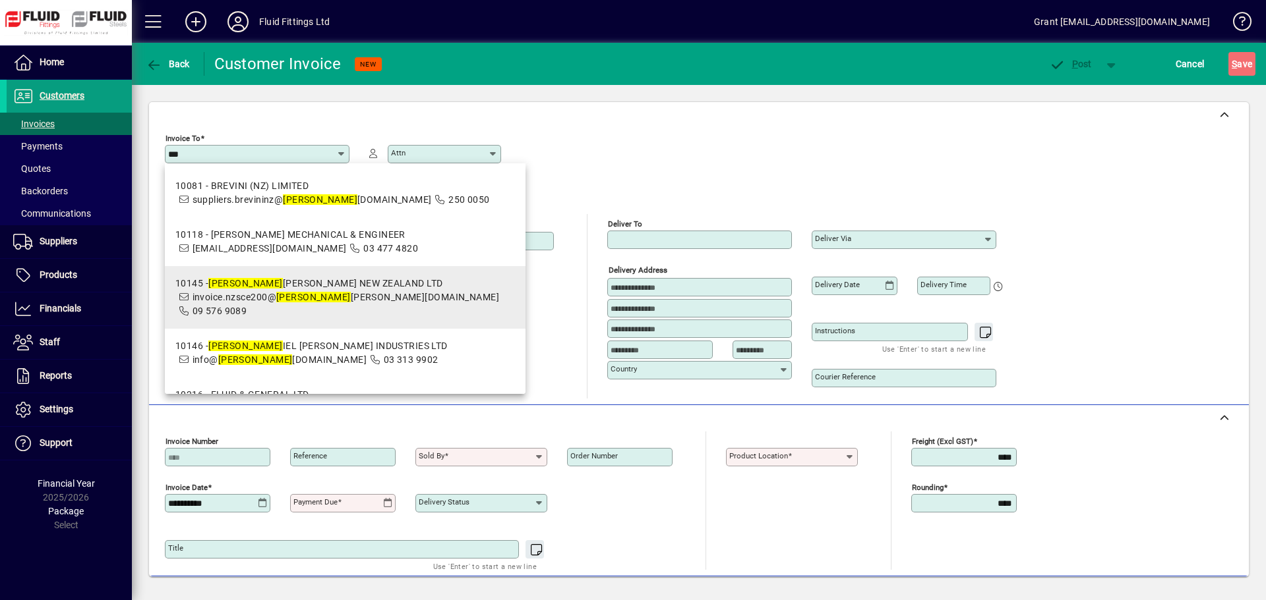 The width and height of the screenshot is (1266, 600). I want to click on mat-label: Delivery status, so click(444, 502).